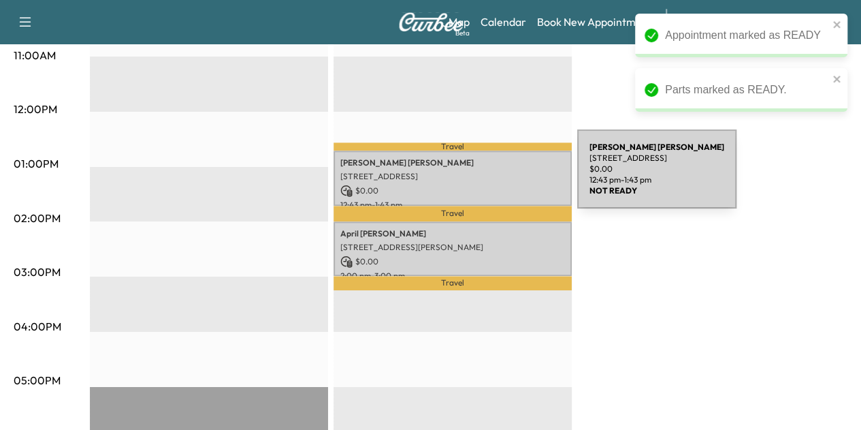 The height and width of the screenshot is (430, 861). What do you see at coordinates (36, 163) in the screenshot?
I see `p: 01:00PM` at bounding box center [36, 163].